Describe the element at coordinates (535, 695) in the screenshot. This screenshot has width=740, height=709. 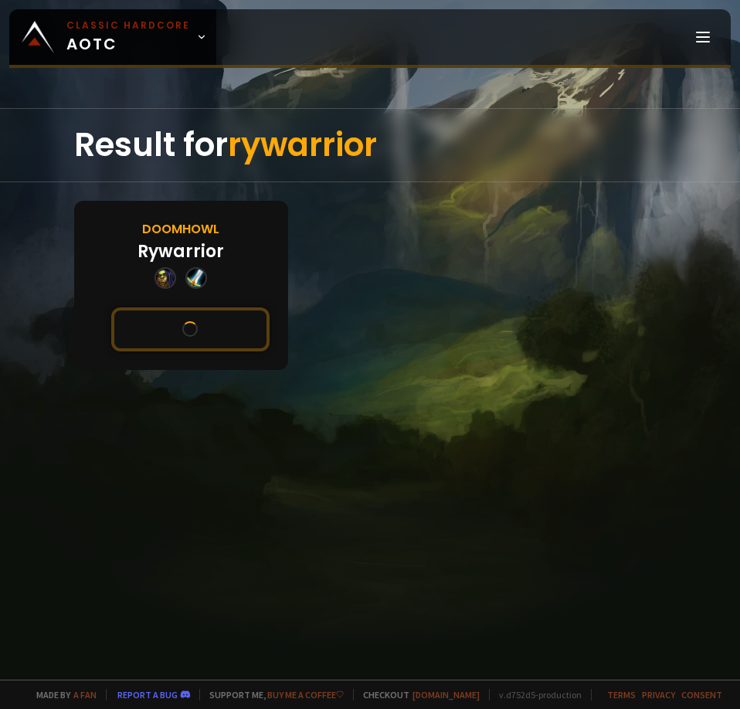
I see `span: v. d752d5 - production` at that location.